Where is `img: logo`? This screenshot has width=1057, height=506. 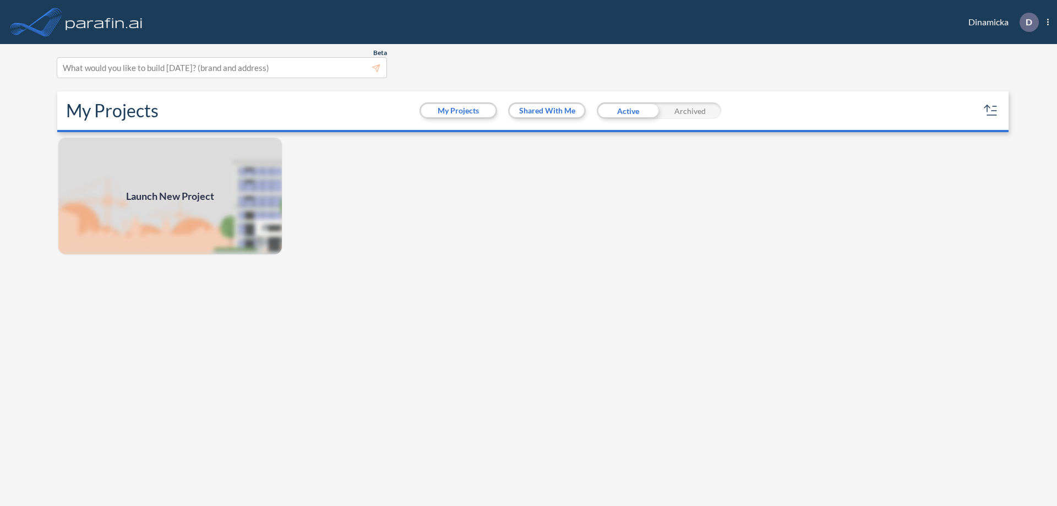 img: logo is located at coordinates (104, 22).